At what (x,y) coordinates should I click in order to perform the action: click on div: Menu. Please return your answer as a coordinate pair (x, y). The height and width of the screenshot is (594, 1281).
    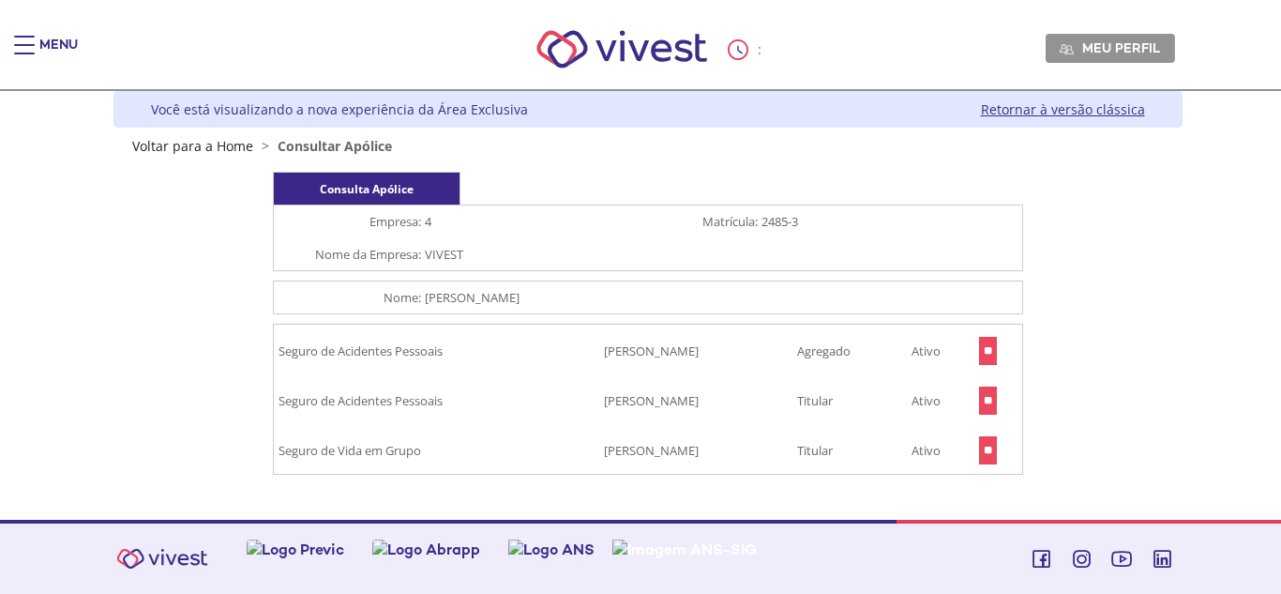
    Looking at the image, I should click on (58, 54).